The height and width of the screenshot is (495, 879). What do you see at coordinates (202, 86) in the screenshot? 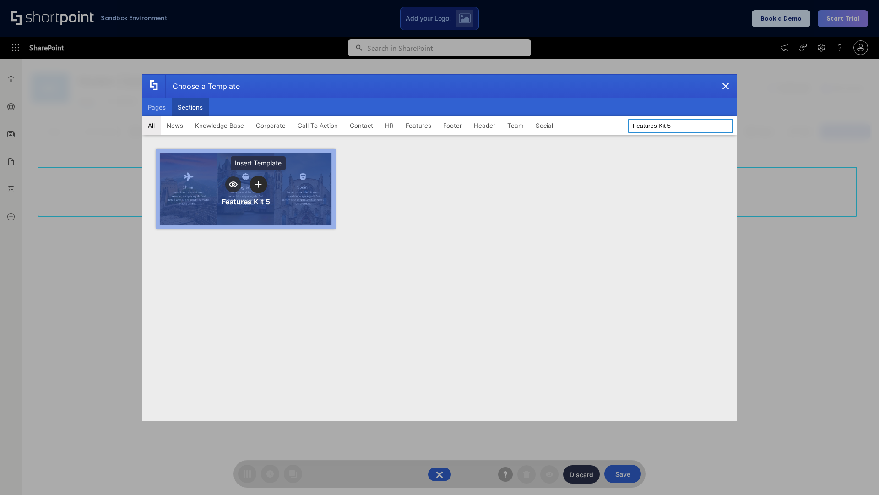
I see `div: Choose a Template` at bounding box center [202, 86].